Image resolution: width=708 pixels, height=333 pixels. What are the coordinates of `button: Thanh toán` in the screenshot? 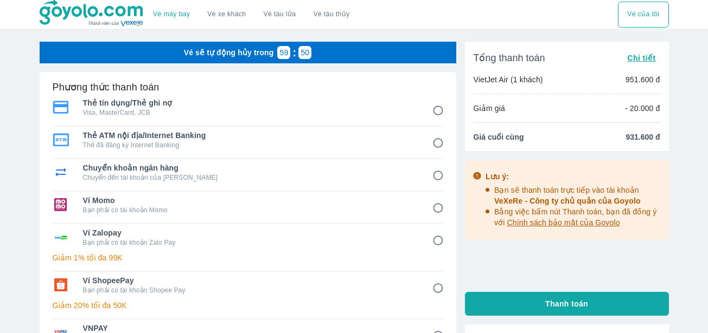 It's located at (567, 304).